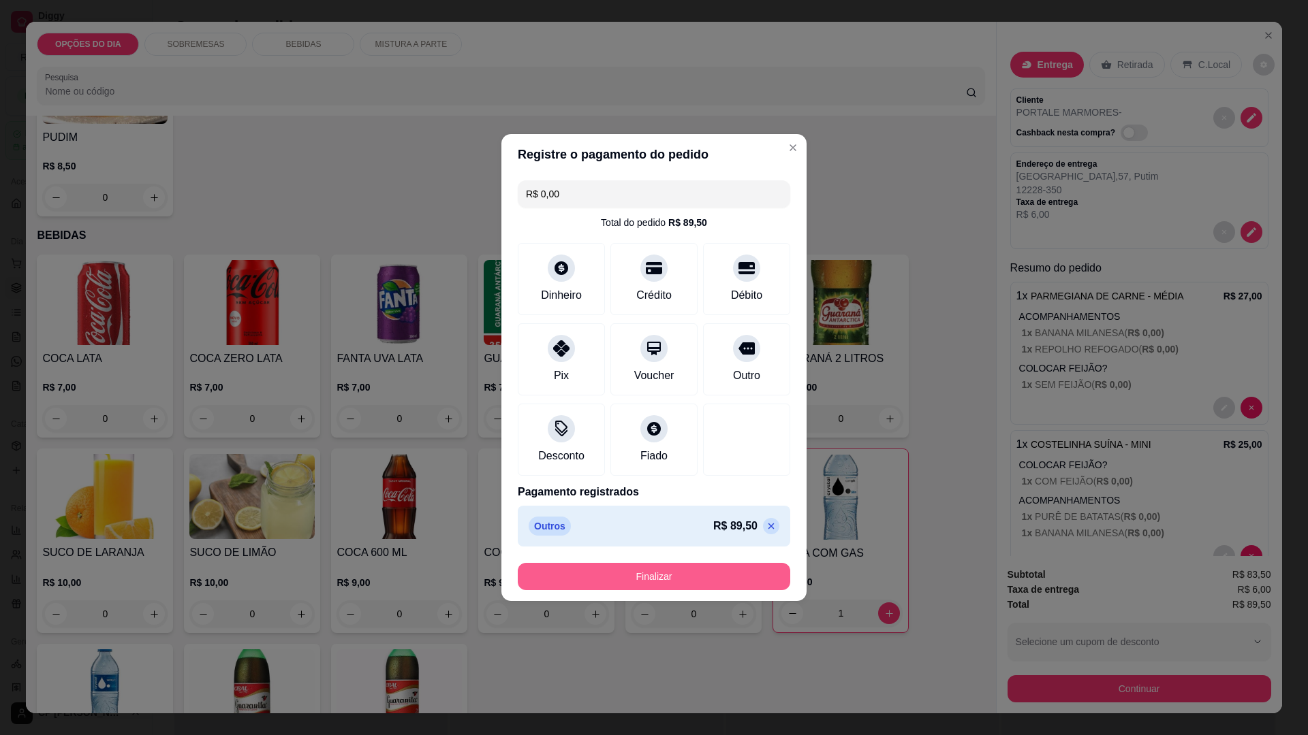 Image resolution: width=1308 pixels, height=735 pixels. What do you see at coordinates (654, 296) in the screenshot?
I see `div: Crédito` at bounding box center [654, 296].